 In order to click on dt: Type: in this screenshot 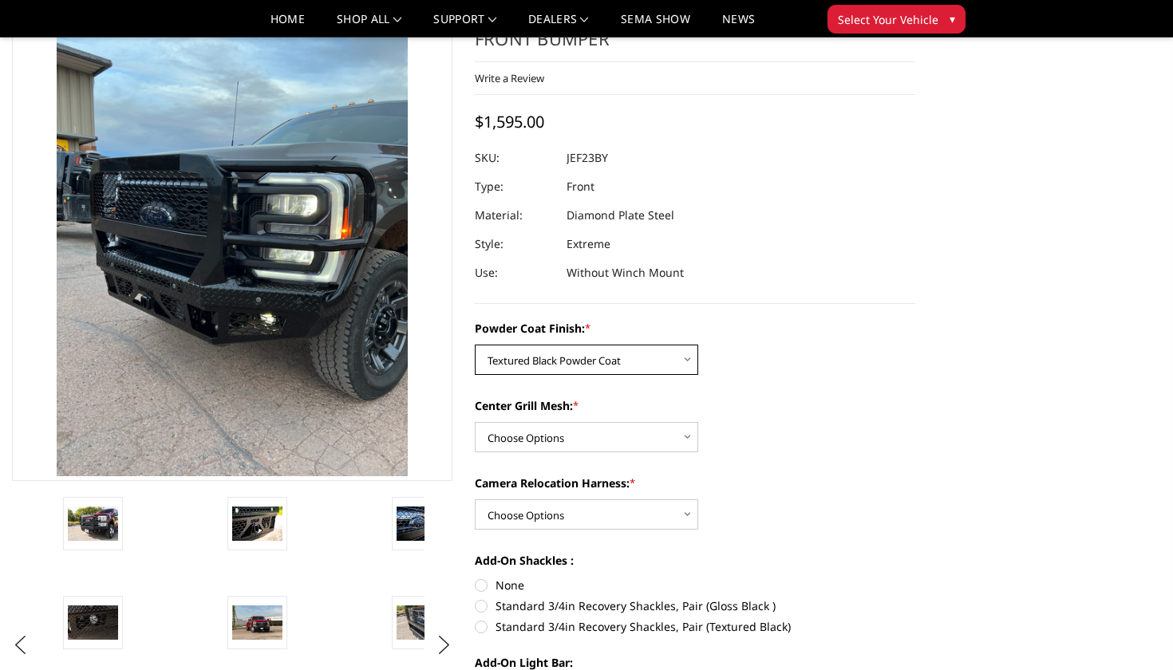, I will do `click(515, 187)`.